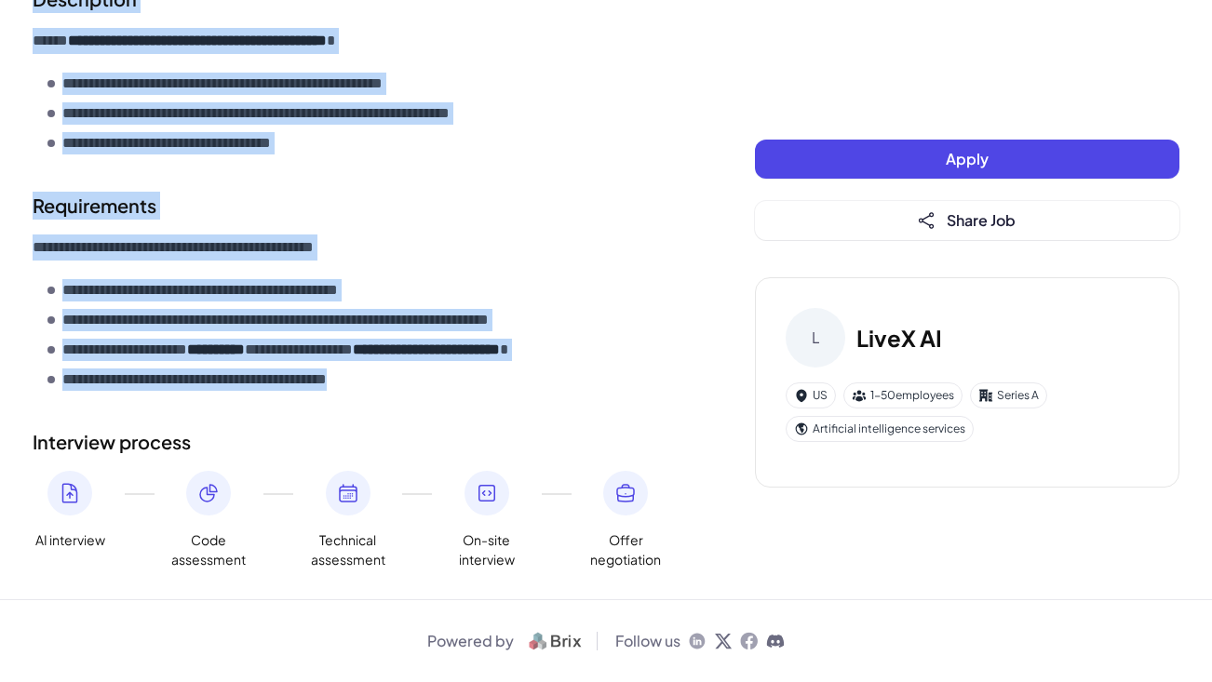 Image resolution: width=1212 pixels, height=682 pixels. Describe the element at coordinates (625, 550) in the screenshot. I see `span: Offer negotiation` at that location.